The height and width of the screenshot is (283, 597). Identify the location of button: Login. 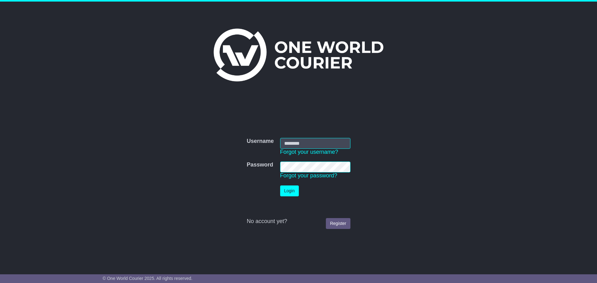
(289, 191).